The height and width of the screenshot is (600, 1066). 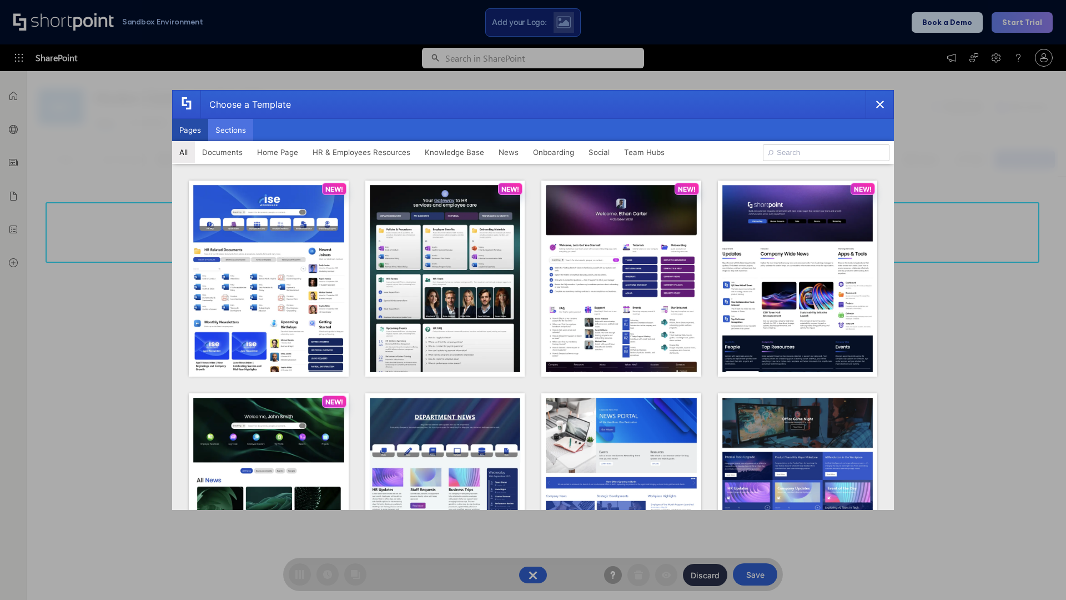 What do you see at coordinates (361, 152) in the screenshot?
I see `button: HR & Employees Resources` at bounding box center [361, 152].